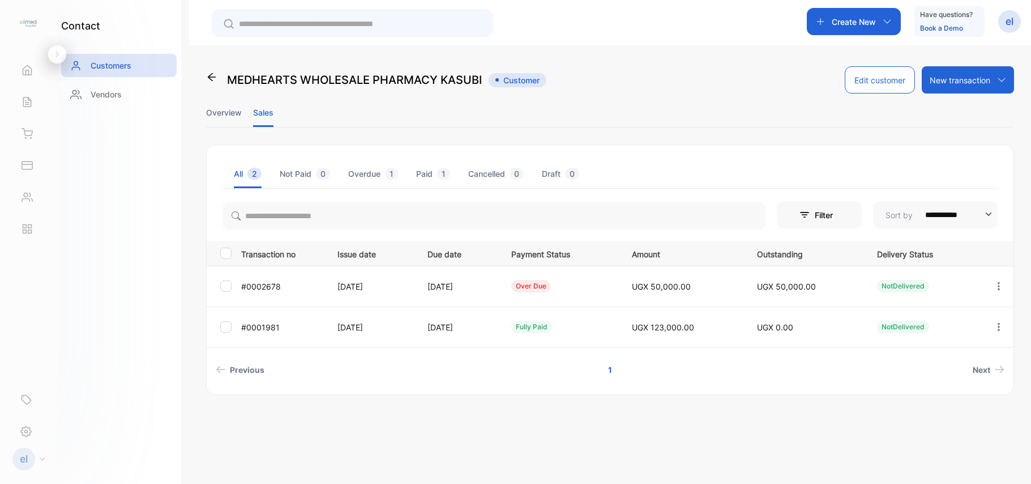 The image size is (1031, 484). I want to click on div: fully paid, so click(532, 327).